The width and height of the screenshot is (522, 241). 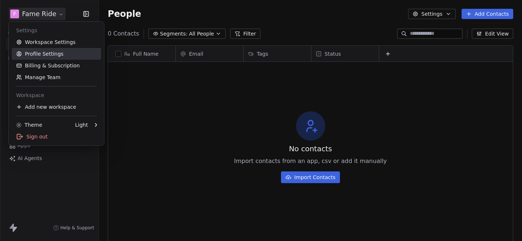 What do you see at coordinates (56, 95) in the screenshot?
I see `div: Workspace` at bounding box center [56, 95].